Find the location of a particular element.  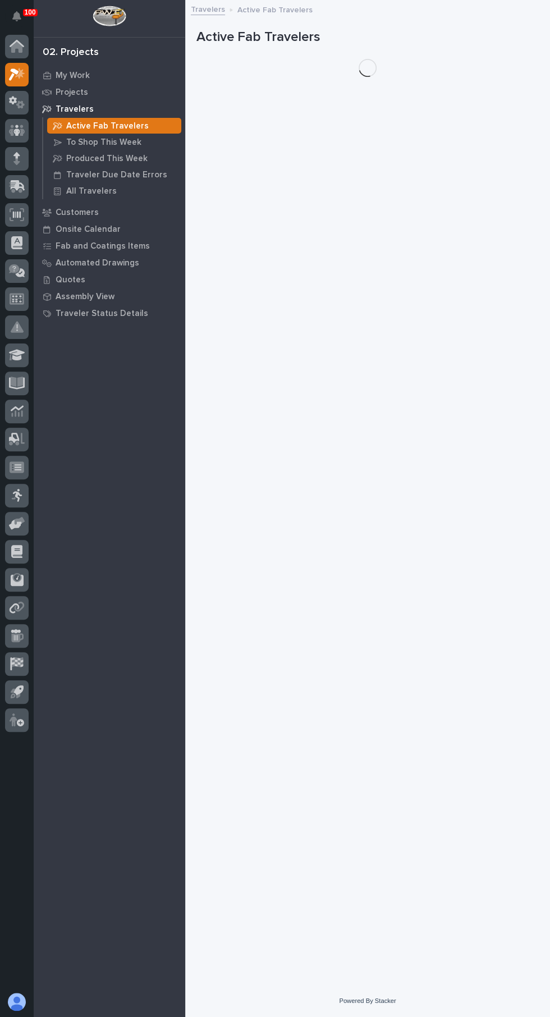

div: Notifications100 is located at coordinates (21, 20).